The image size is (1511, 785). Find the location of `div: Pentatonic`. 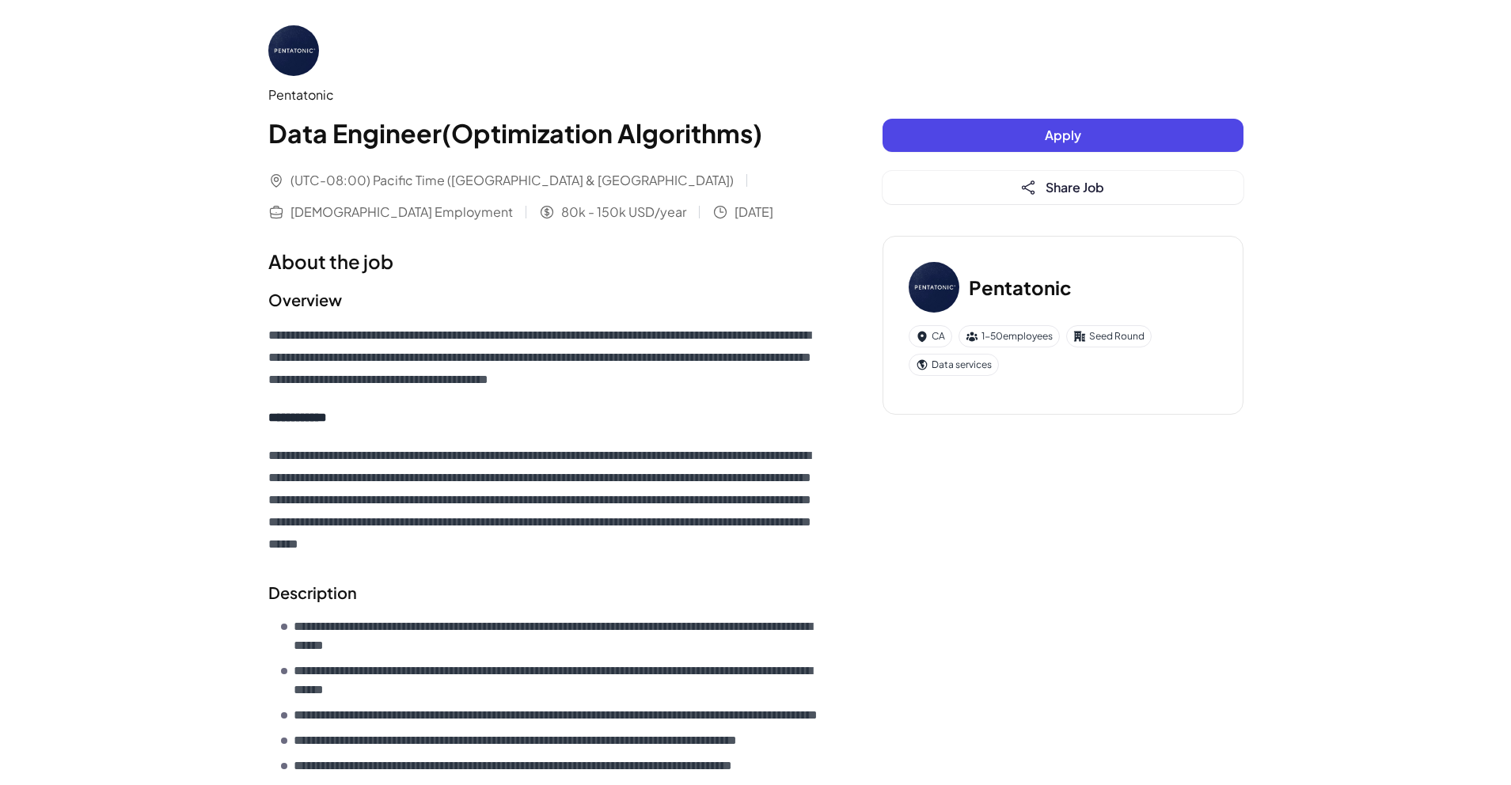

div: Pentatonic is located at coordinates (544, 95).